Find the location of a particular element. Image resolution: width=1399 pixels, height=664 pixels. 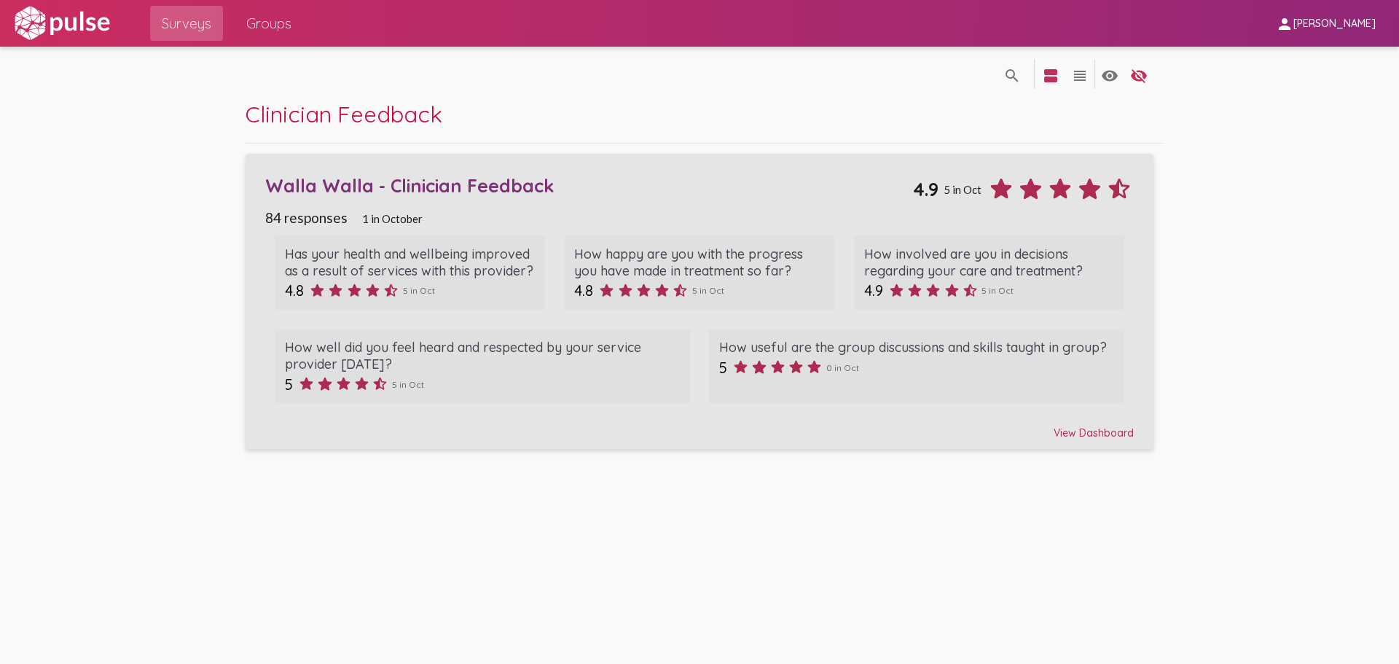

div: How involved are you in decisions regarding your care and treatment? is located at coordinates (989, 262).